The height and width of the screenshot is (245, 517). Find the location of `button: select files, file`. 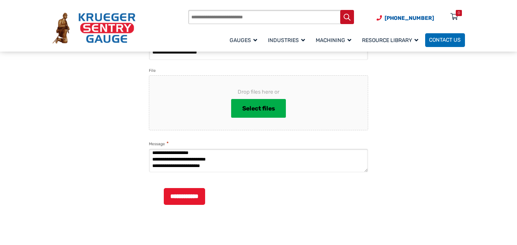

button: select files, file is located at coordinates (258, 109).